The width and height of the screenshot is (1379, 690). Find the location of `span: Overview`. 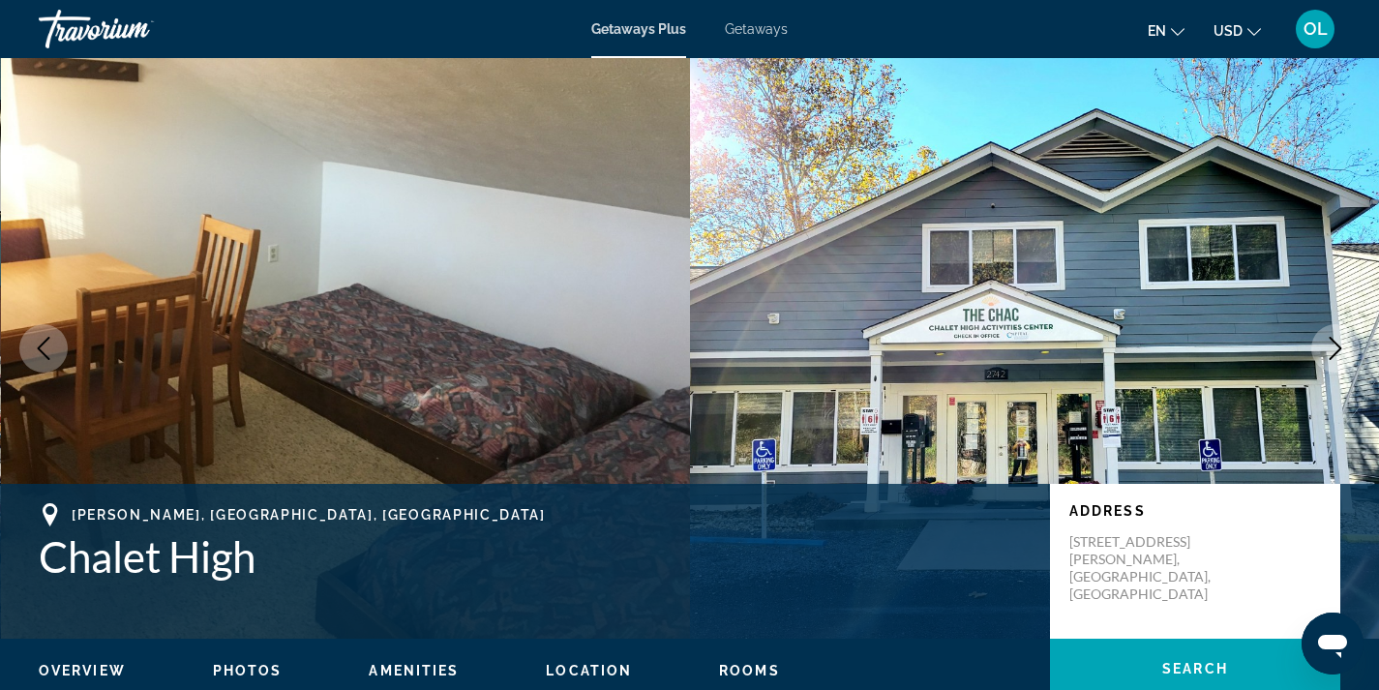

span: Overview is located at coordinates (82, 671).